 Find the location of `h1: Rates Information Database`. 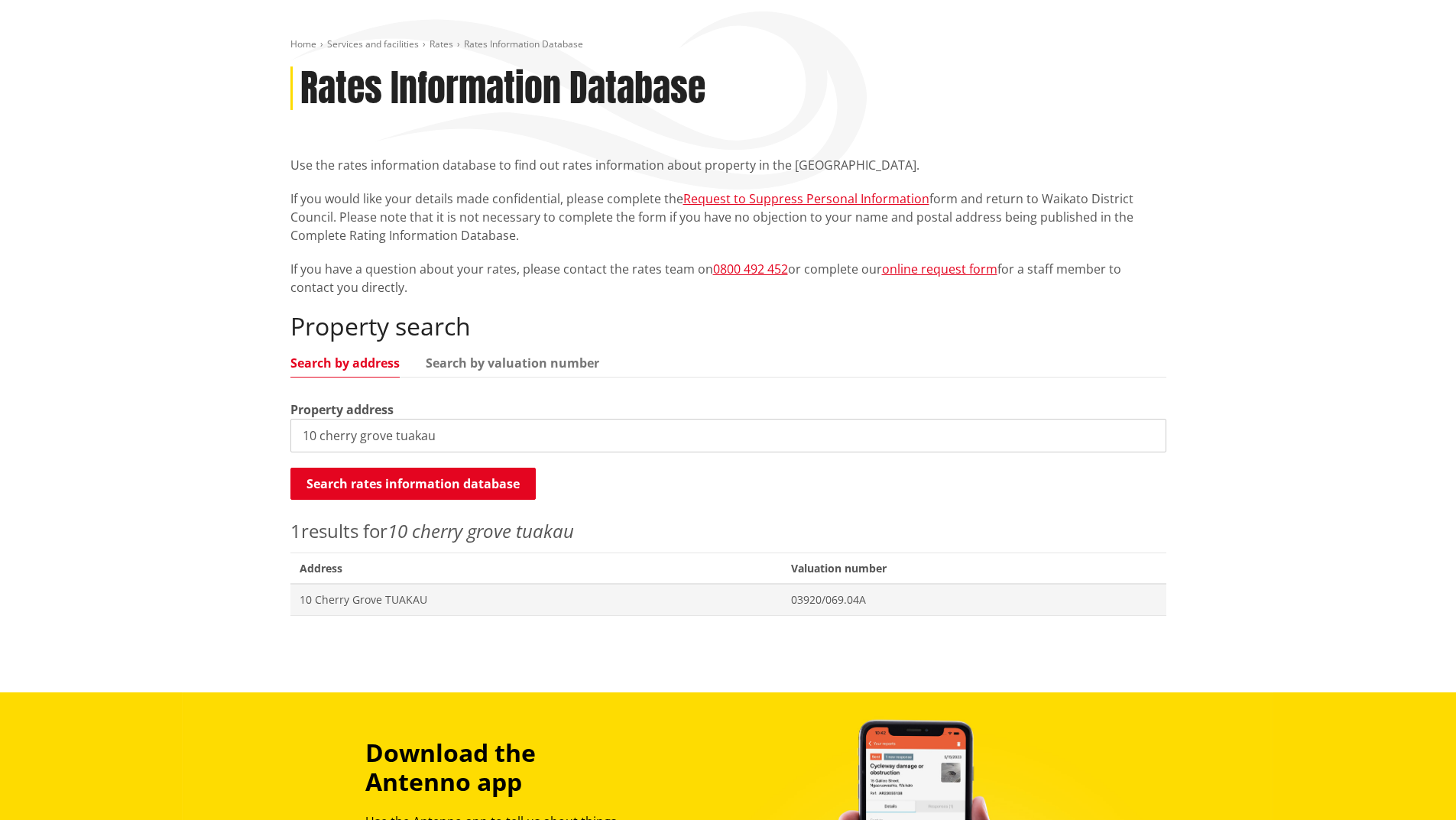

h1: Rates Information Database is located at coordinates (503, 89).